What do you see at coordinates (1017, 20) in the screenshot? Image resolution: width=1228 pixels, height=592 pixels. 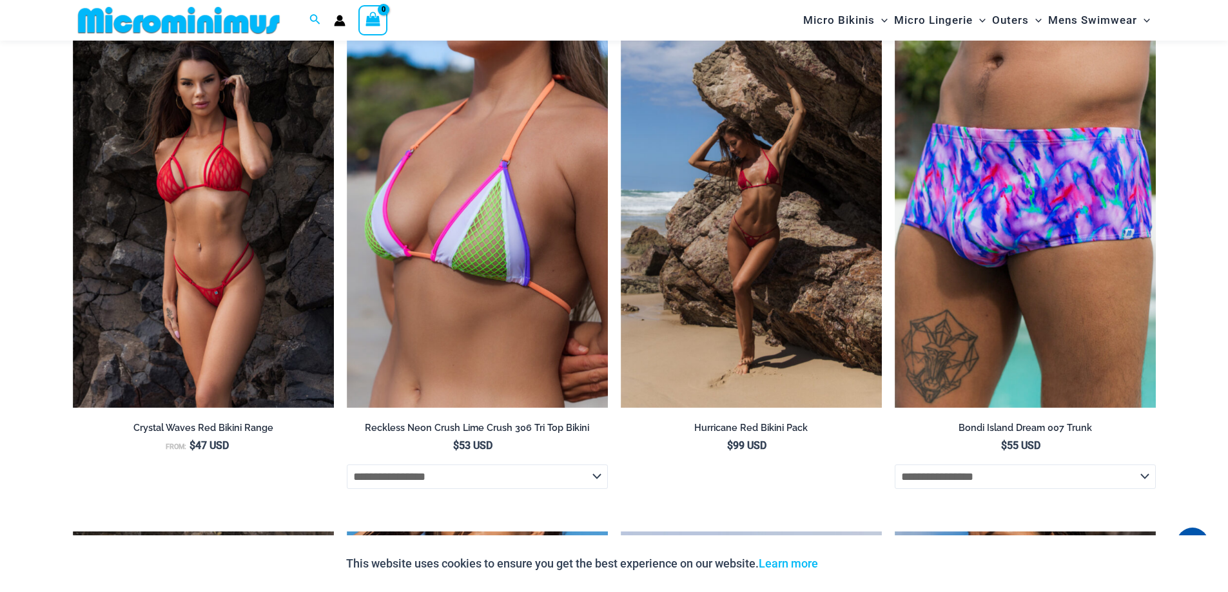 I see `a: OutersMenu ToggleMenu Toggle` at bounding box center [1017, 20].